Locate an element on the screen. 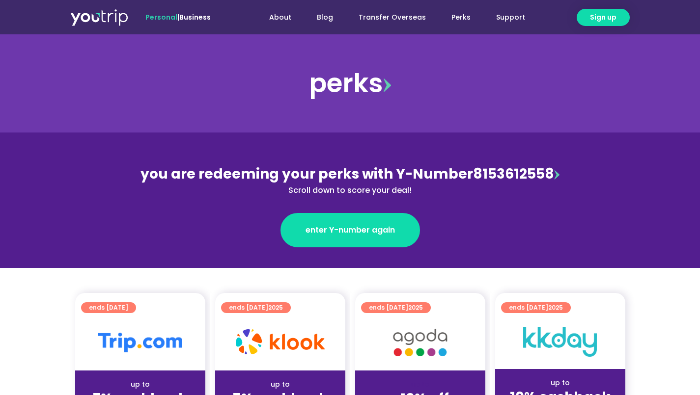 Image resolution: width=700 pixels, height=395 pixels. a: enter Y-number again is located at coordinates (350, 230).